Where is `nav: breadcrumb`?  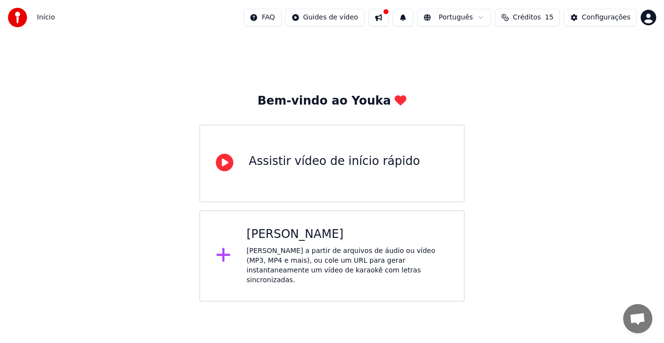 nav: breadcrumb is located at coordinates (46, 18).